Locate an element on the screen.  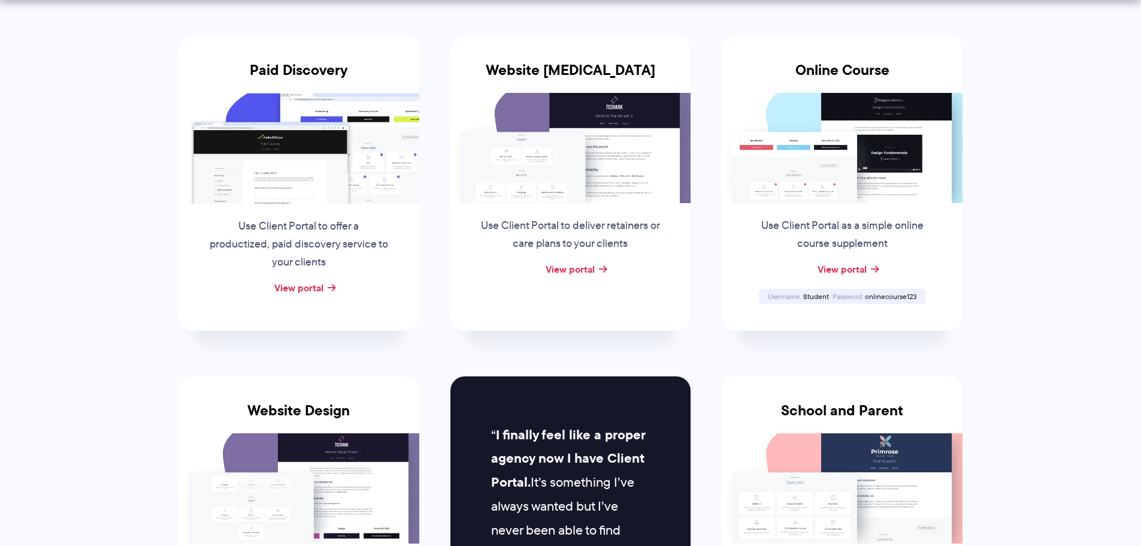
h3: School and Parent is located at coordinates (842, 418).